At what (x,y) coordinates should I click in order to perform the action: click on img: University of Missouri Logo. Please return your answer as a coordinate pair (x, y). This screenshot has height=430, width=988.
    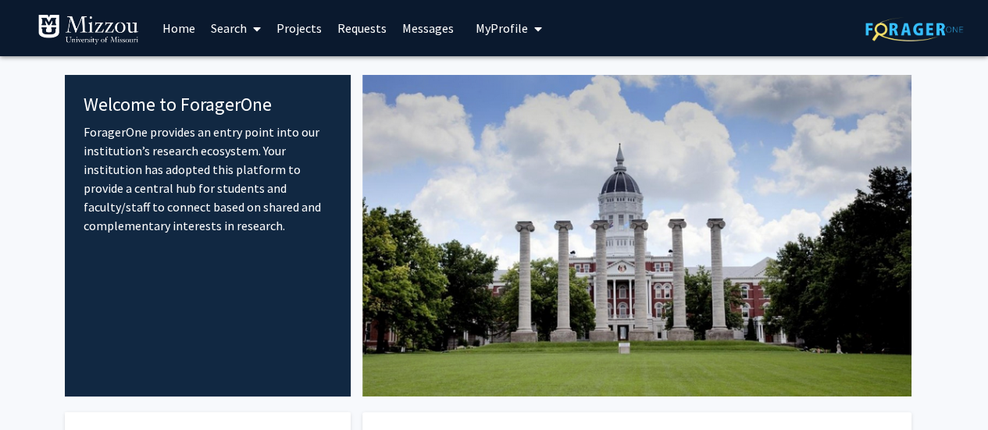
    Looking at the image, I should click on (88, 30).